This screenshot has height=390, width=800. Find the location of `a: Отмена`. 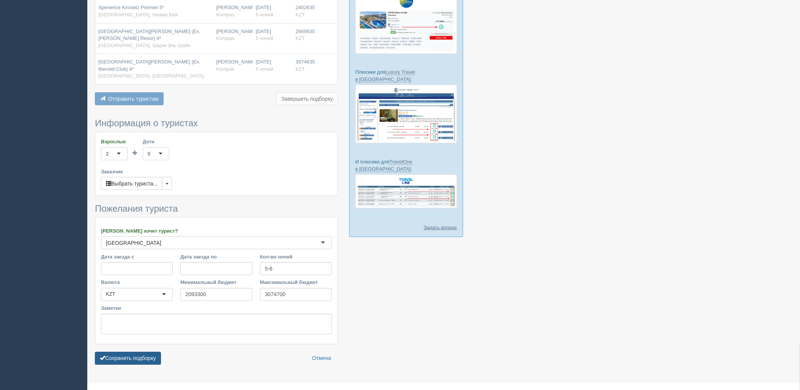

a: Отмена is located at coordinates (322, 358).